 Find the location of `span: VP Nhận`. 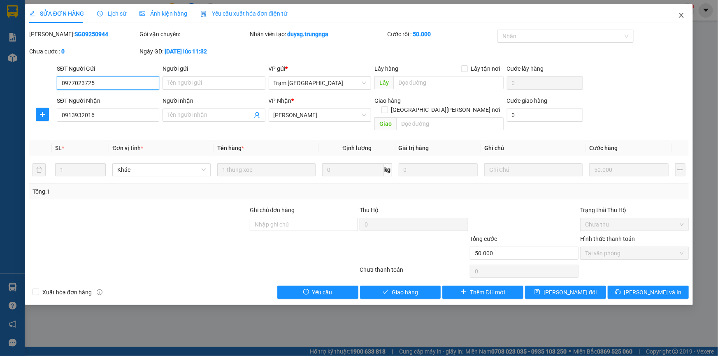

span: VP Nhận is located at coordinates (280, 101).